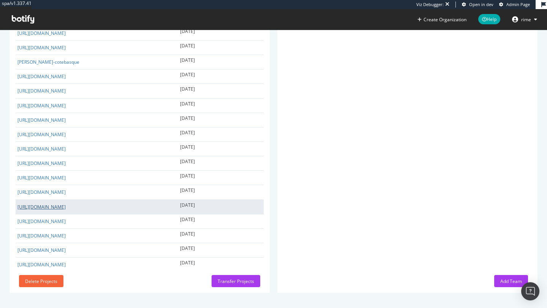  I want to click on div: Transfer Projects, so click(236, 281).